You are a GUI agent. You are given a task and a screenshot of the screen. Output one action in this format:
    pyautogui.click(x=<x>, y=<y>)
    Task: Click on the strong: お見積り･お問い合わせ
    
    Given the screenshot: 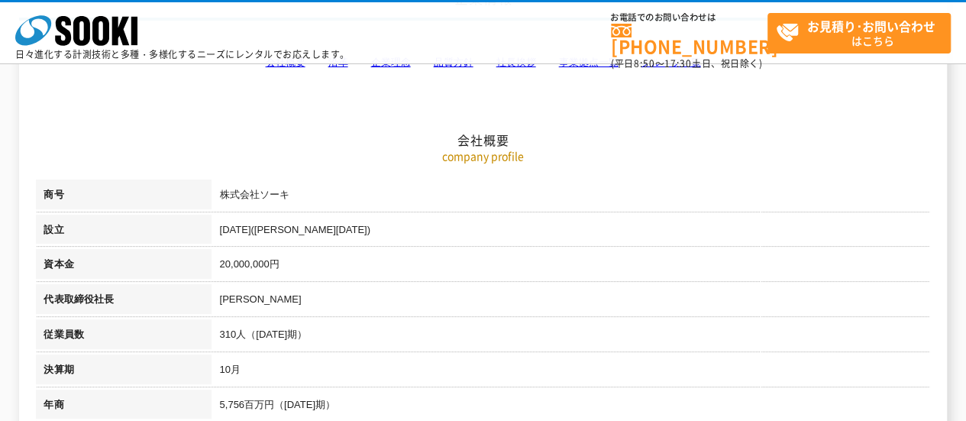 What is the action you would take?
    pyautogui.click(x=872, y=26)
    